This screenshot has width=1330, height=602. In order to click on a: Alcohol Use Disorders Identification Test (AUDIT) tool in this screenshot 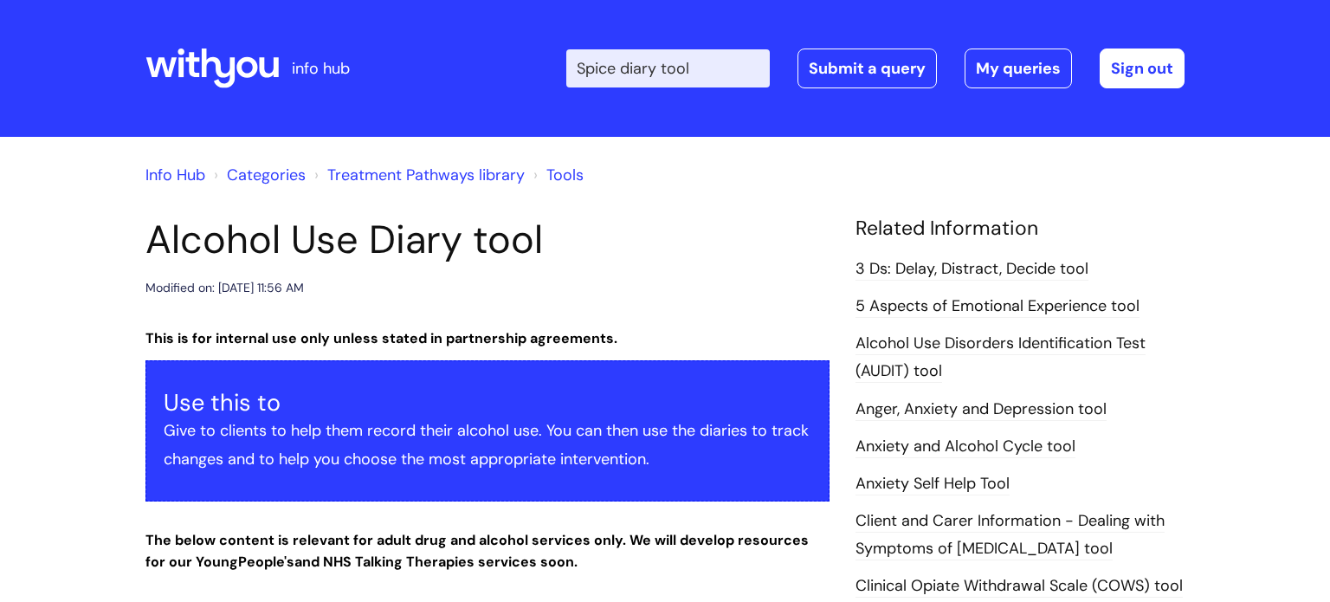, I will do `click(1000, 358)`.